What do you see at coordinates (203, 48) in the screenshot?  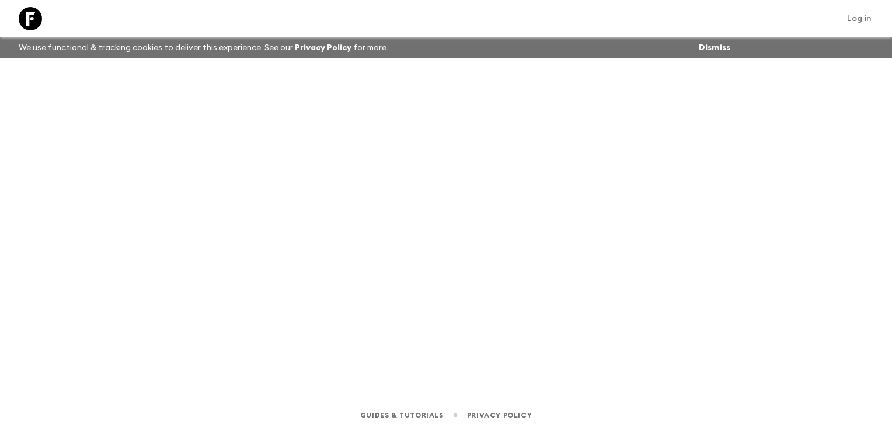 I see `p: We use functional & tracking cookies to deliver this experience. See our for more.` at bounding box center [203, 48].